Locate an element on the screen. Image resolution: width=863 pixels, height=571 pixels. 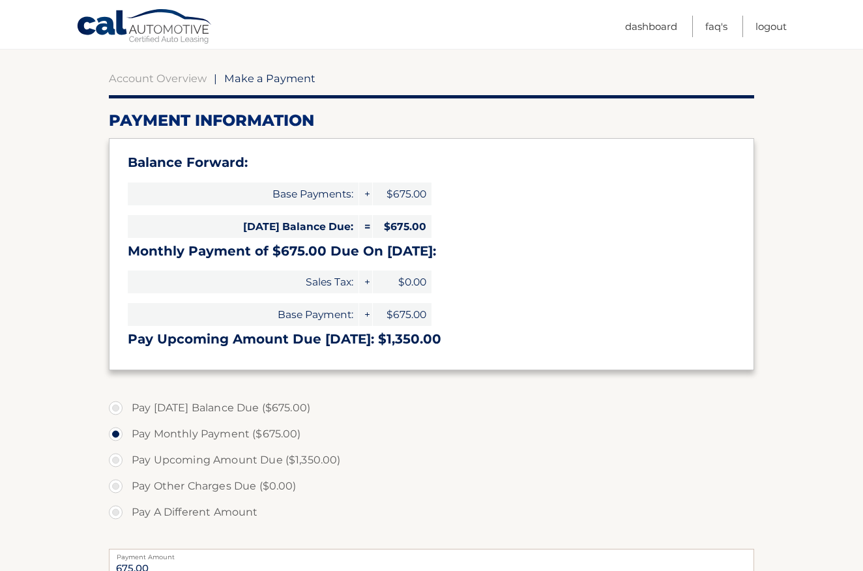
span: Base Payments: is located at coordinates (243, 194).